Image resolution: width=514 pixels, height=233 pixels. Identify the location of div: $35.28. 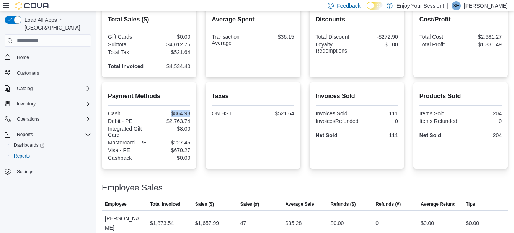
(294, 223).